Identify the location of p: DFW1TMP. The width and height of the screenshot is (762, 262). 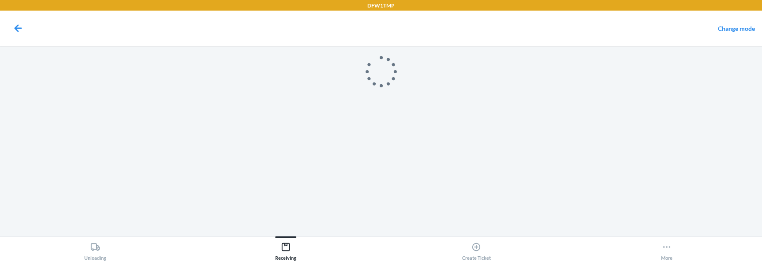
(381, 6).